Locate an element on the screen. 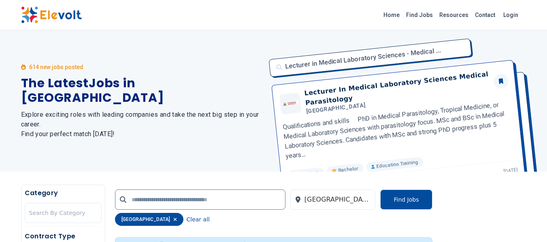 The image size is (547, 242). img: Elevolt is located at coordinates (51, 15).